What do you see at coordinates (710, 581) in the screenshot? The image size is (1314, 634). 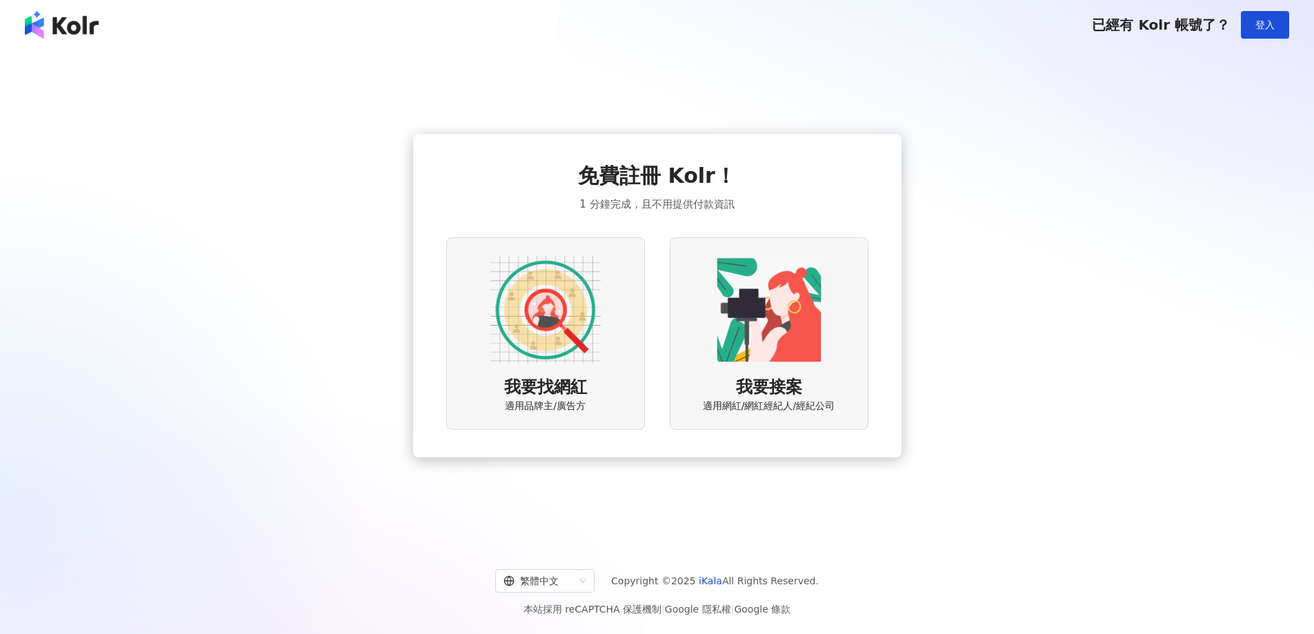 I see `a: iKala` at bounding box center [710, 581].